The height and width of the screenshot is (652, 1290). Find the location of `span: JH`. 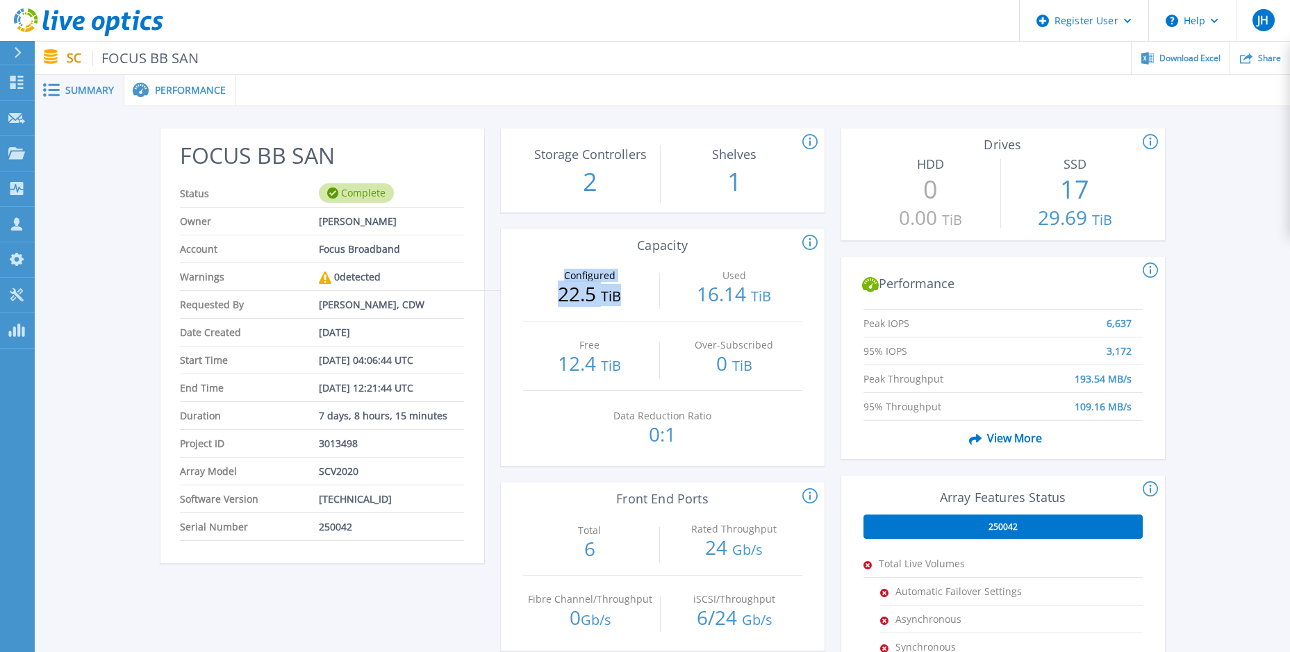

span: JH is located at coordinates (1263, 20).